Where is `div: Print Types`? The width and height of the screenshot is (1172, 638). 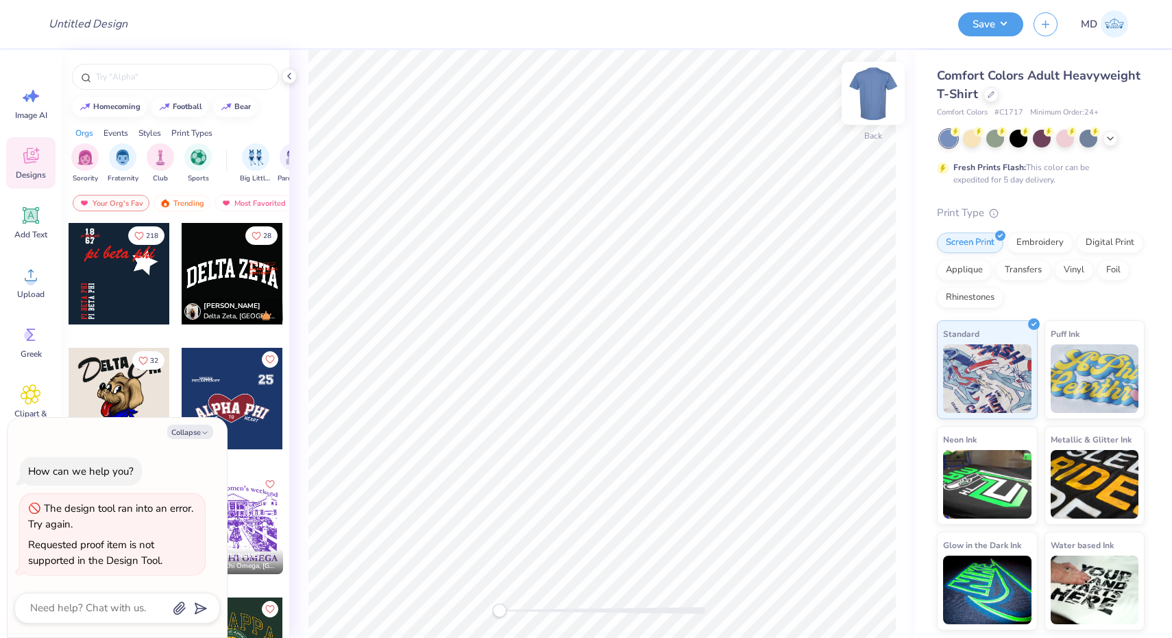 div: Print Types is located at coordinates (192, 133).